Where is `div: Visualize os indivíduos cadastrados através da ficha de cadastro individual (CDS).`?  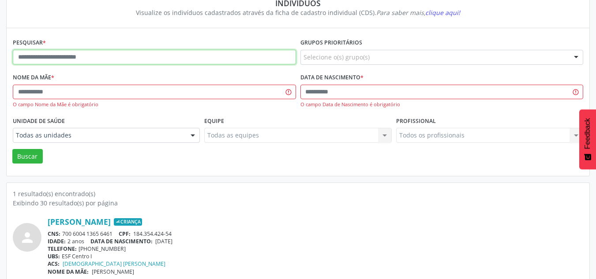 div: Visualize os indivíduos cadastrados através da ficha de cadastro individual (CDS). is located at coordinates (298, 12).